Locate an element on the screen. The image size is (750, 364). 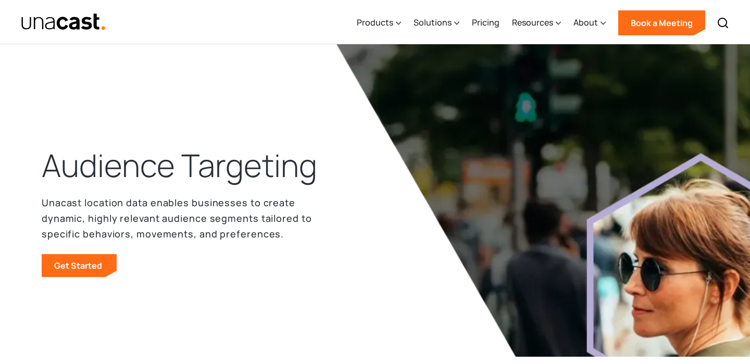
a: Get Started is located at coordinates (79, 266).